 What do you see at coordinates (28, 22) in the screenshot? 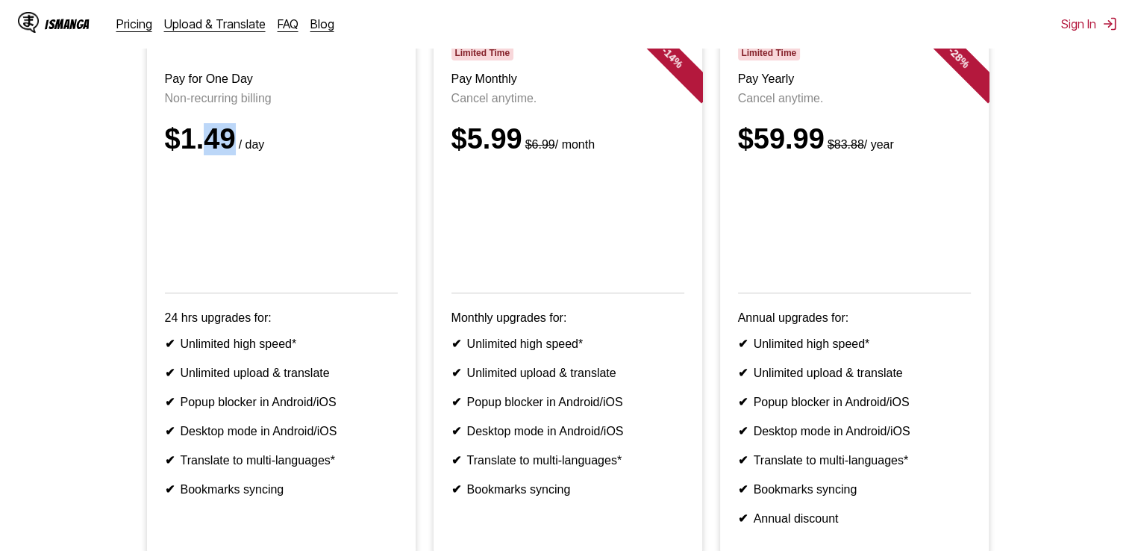
I see `img: IsManga Logo` at bounding box center [28, 22].